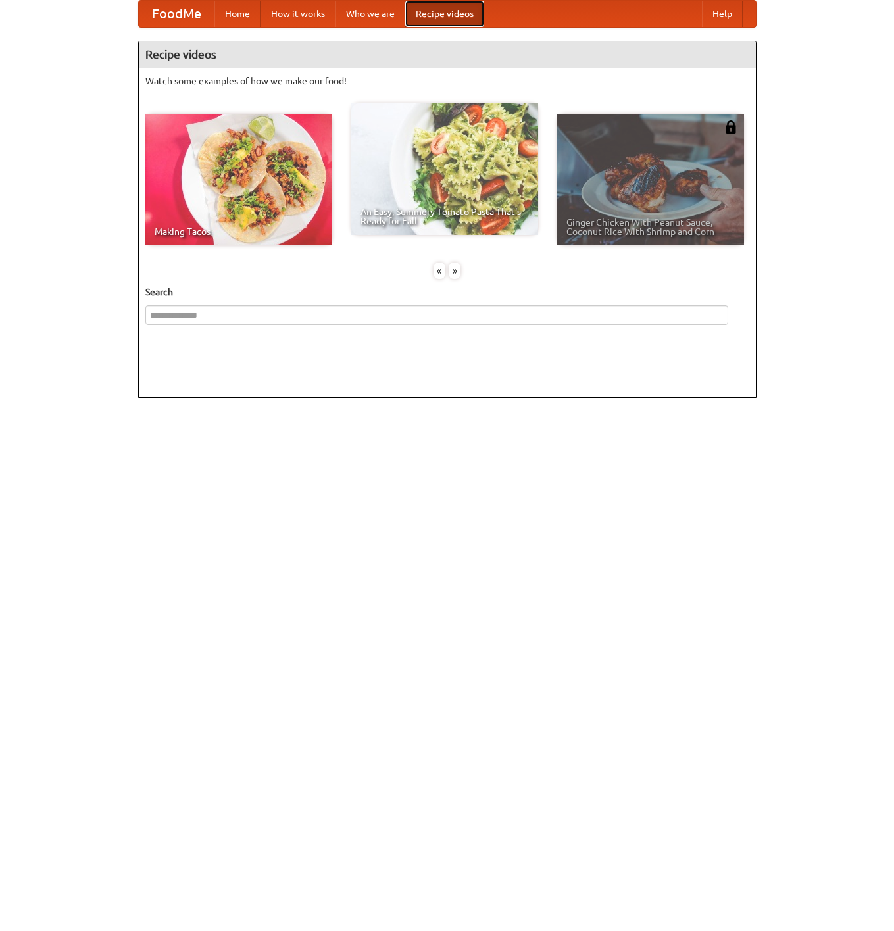 The width and height of the screenshot is (894, 931). What do you see at coordinates (722, 14) in the screenshot?
I see `a: Help` at bounding box center [722, 14].